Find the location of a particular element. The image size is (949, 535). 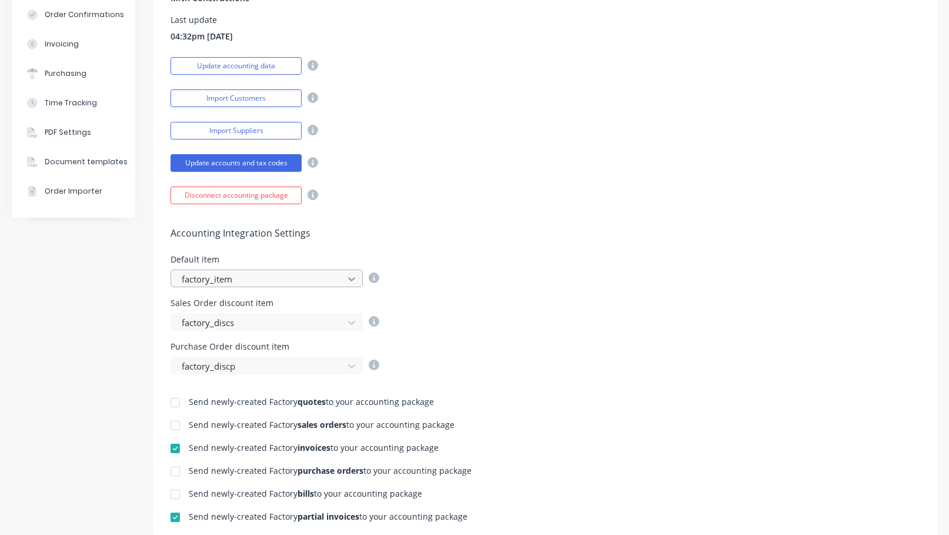

div: Purchase Order discount item is located at coordinates (275, 346).